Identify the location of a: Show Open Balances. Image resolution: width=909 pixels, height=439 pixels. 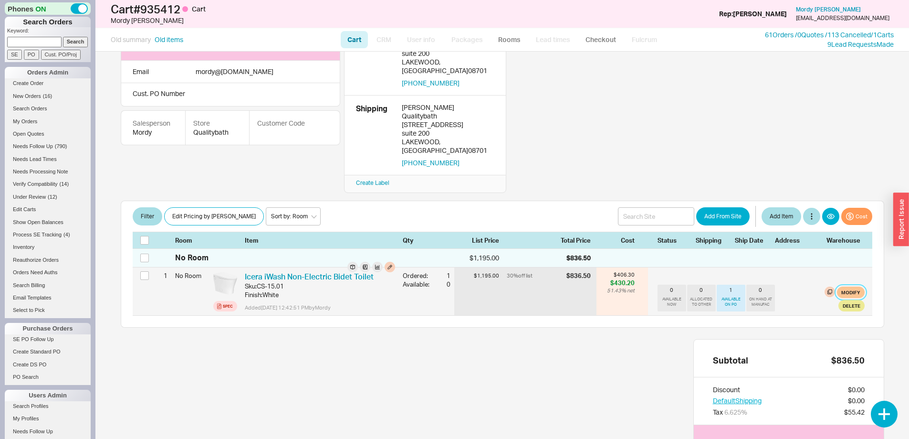
(48, 222).